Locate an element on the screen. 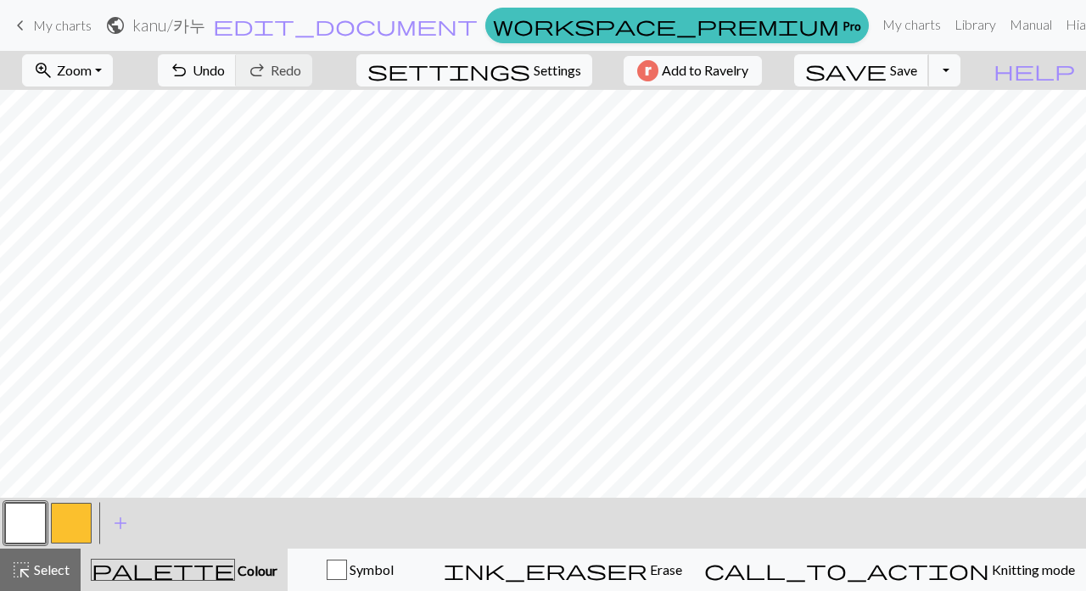 Image resolution: width=1086 pixels, height=591 pixels. span: Zoom is located at coordinates (74, 70).